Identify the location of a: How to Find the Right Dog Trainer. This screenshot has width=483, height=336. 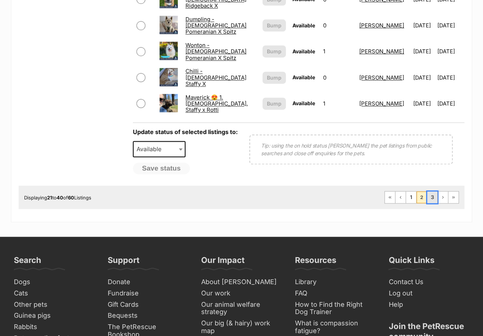
(335, 308).